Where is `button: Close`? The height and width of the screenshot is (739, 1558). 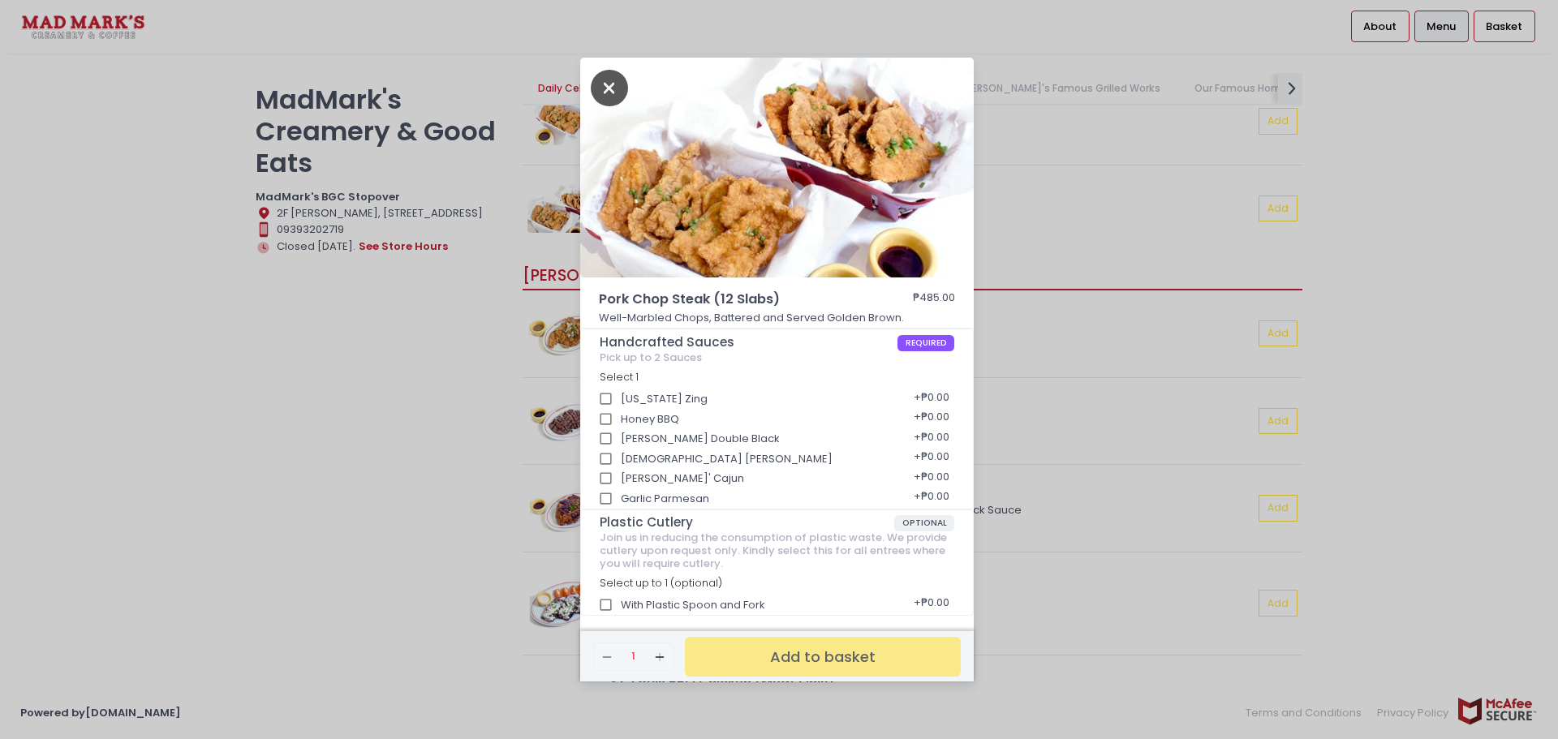
button: Close is located at coordinates (610, 87).